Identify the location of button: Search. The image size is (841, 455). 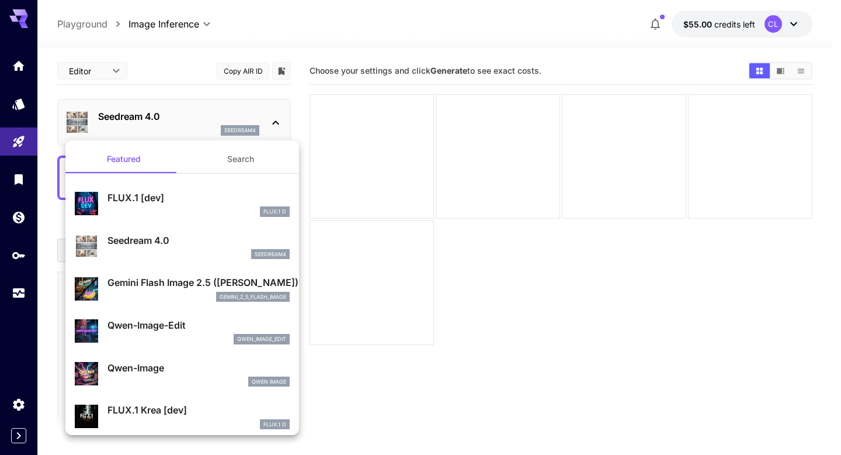
(241, 159).